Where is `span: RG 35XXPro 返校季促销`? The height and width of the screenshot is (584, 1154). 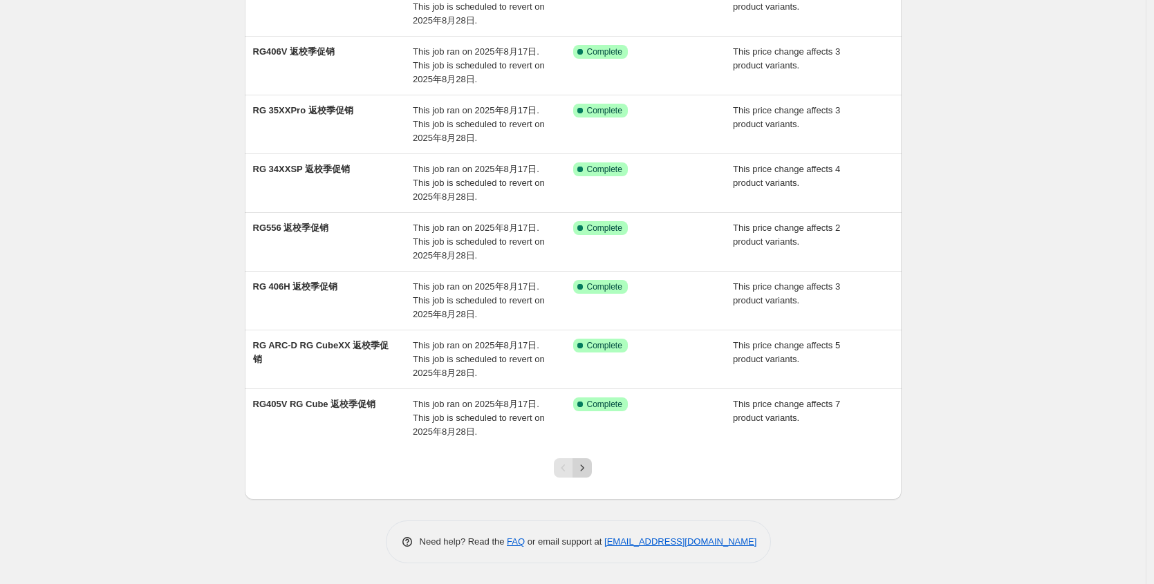
span: RG 35XXPro 返校季促销 is located at coordinates (303, 110).